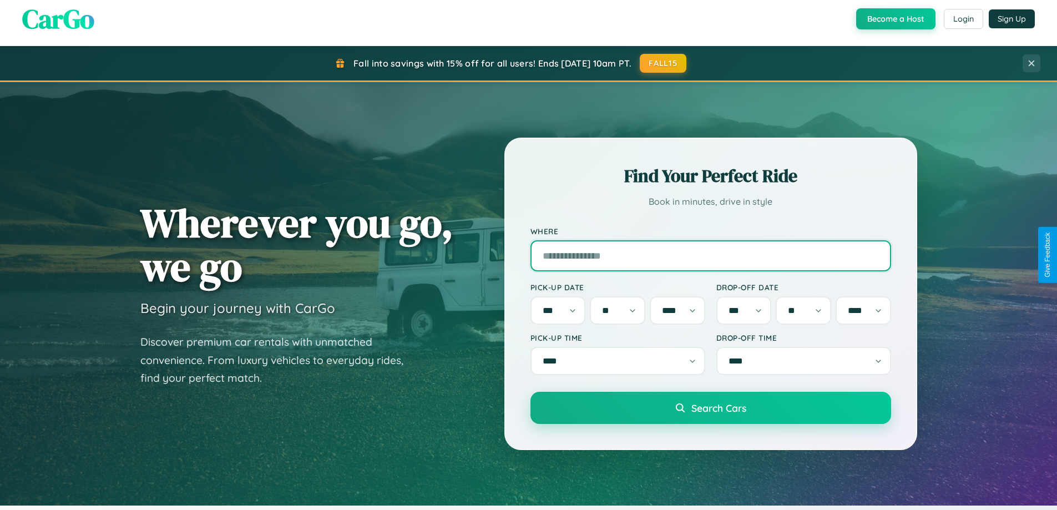 Image resolution: width=1057 pixels, height=510 pixels. What do you see at coordinates (238, 308) in the screenshot?
I see `h3: Begin your journey with CarGo` at bounding box center [238, 308].